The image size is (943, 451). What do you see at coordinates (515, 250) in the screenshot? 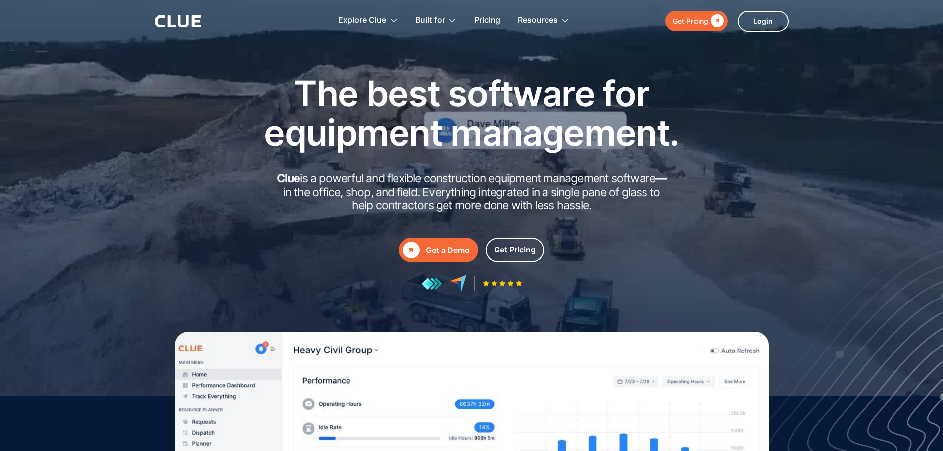
I see `a: Get Pricing` at bounding box center [515, 250].